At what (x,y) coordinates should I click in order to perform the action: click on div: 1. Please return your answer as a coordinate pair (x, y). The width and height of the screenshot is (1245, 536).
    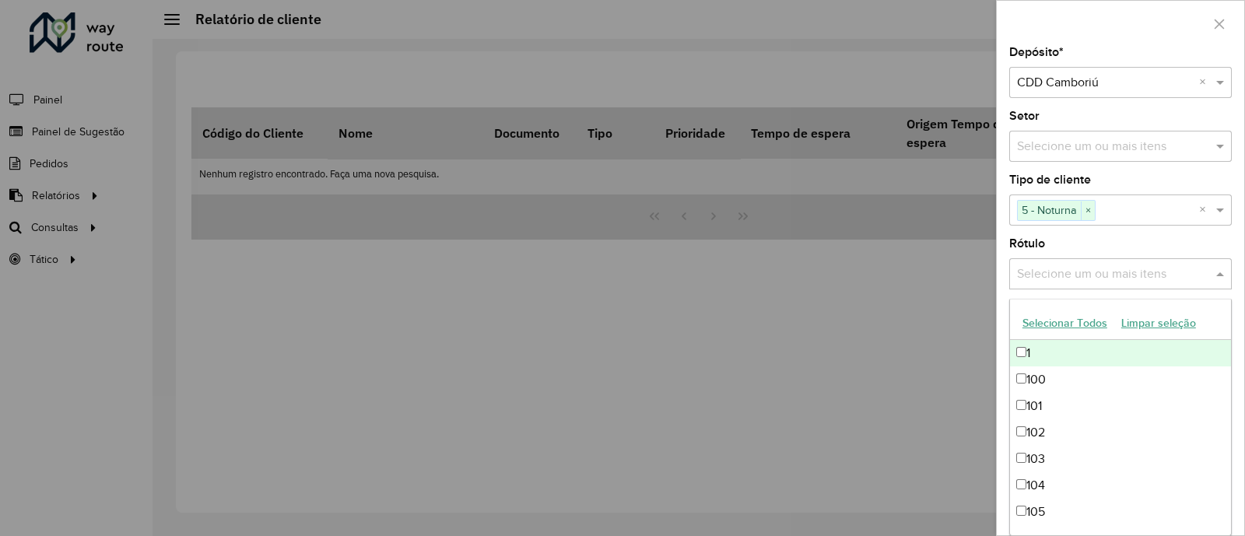
    Looking at the image, I should click on (1121, 353).